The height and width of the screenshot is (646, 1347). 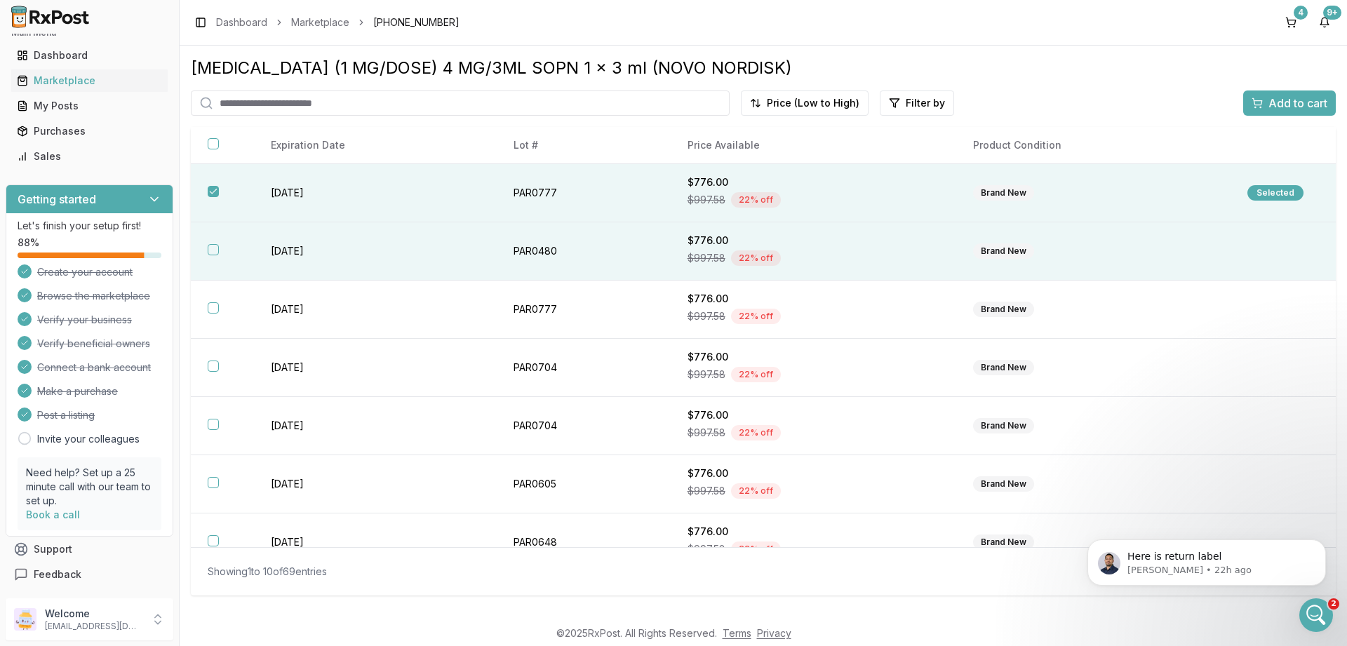 What do you see at coordinates (89, 106) in the screenshot?
I see `div: My Posts` at bounding box center [89, 106].